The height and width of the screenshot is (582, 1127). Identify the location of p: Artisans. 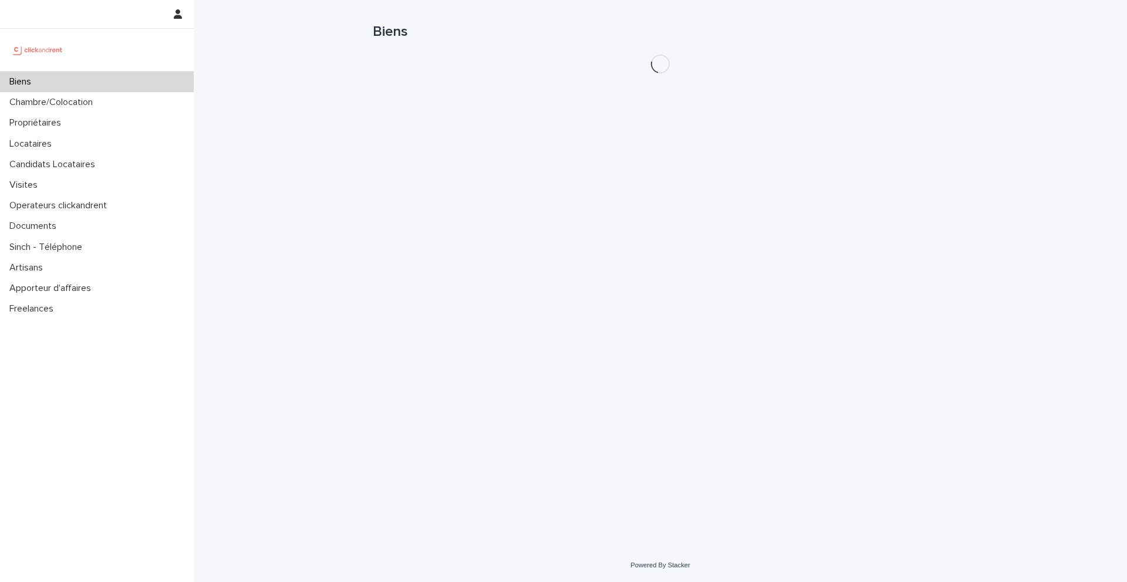
(28, 268).